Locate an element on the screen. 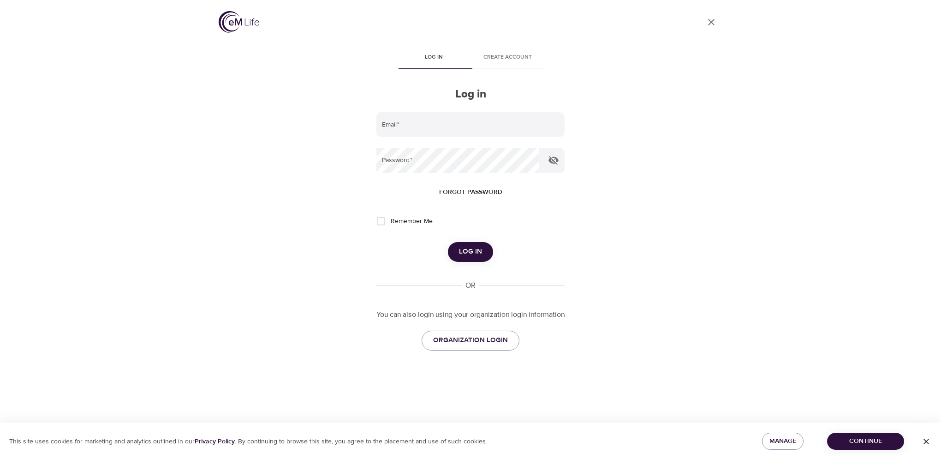 The width and height of the screenshot is (941, 460). button: Continue is located at coordinates (866, 441).